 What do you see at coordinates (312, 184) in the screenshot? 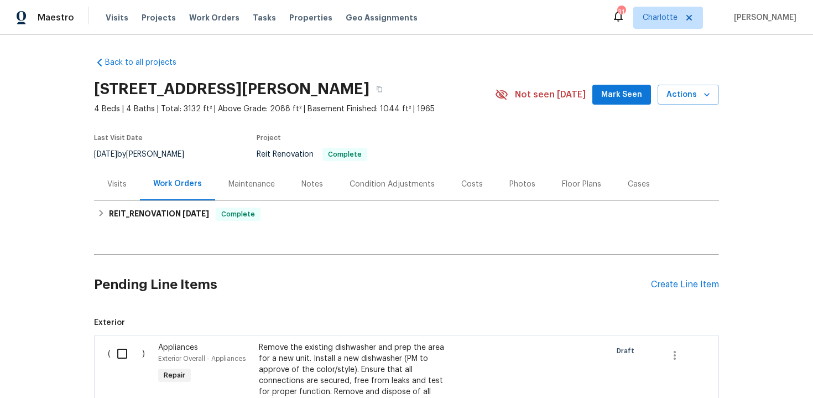
I see `div: Notes` at bounding box center [312, 184].